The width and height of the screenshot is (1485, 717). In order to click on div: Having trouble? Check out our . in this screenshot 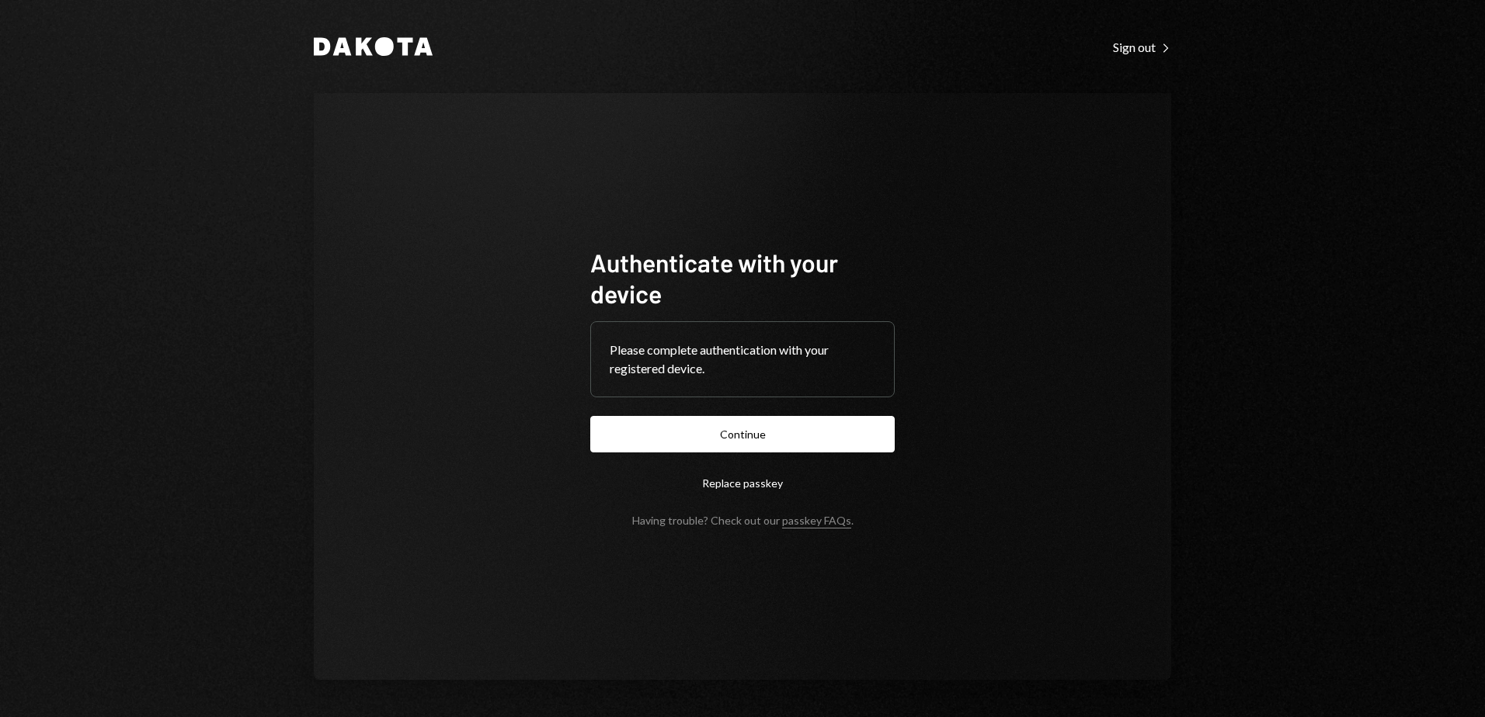, I will do `click(742, 520)`.